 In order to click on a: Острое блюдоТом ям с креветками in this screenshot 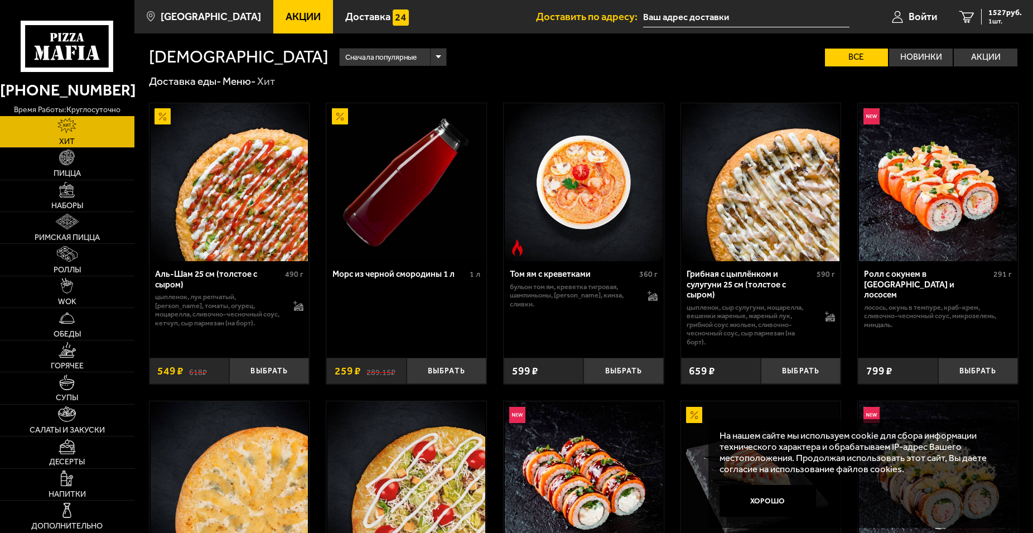, I will do `click(583, 182)`.